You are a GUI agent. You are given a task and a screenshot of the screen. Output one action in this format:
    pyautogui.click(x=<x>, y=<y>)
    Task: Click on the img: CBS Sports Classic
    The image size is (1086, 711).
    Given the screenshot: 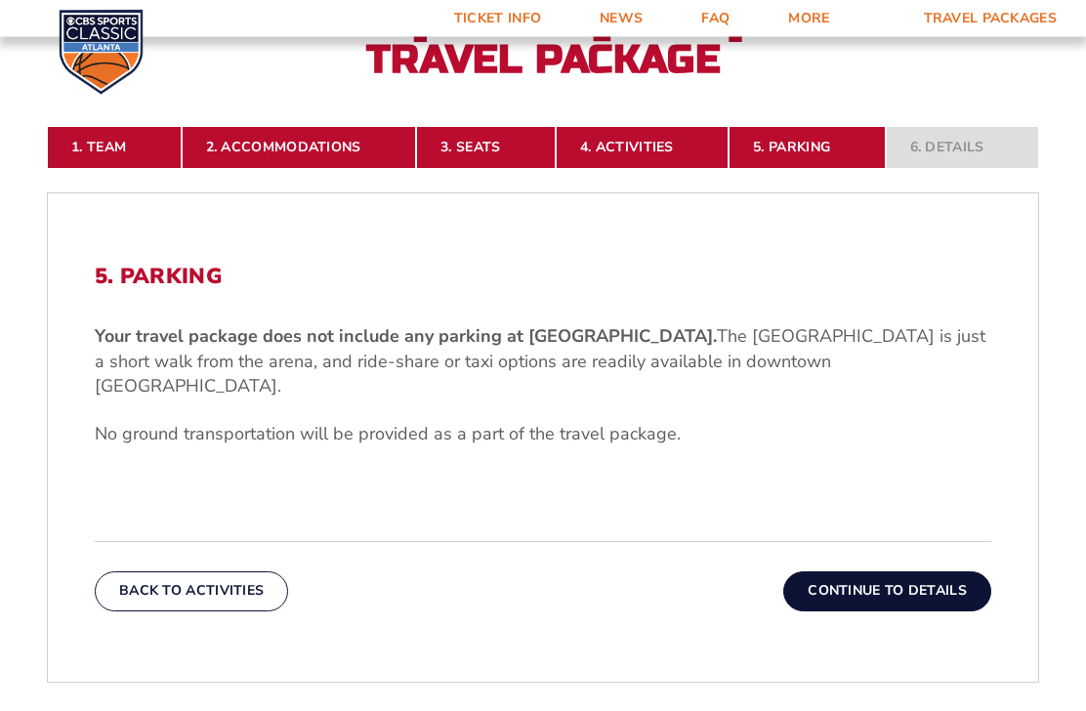 What is the action you would take?
    pyautogui.click(x=101, y=52)
    